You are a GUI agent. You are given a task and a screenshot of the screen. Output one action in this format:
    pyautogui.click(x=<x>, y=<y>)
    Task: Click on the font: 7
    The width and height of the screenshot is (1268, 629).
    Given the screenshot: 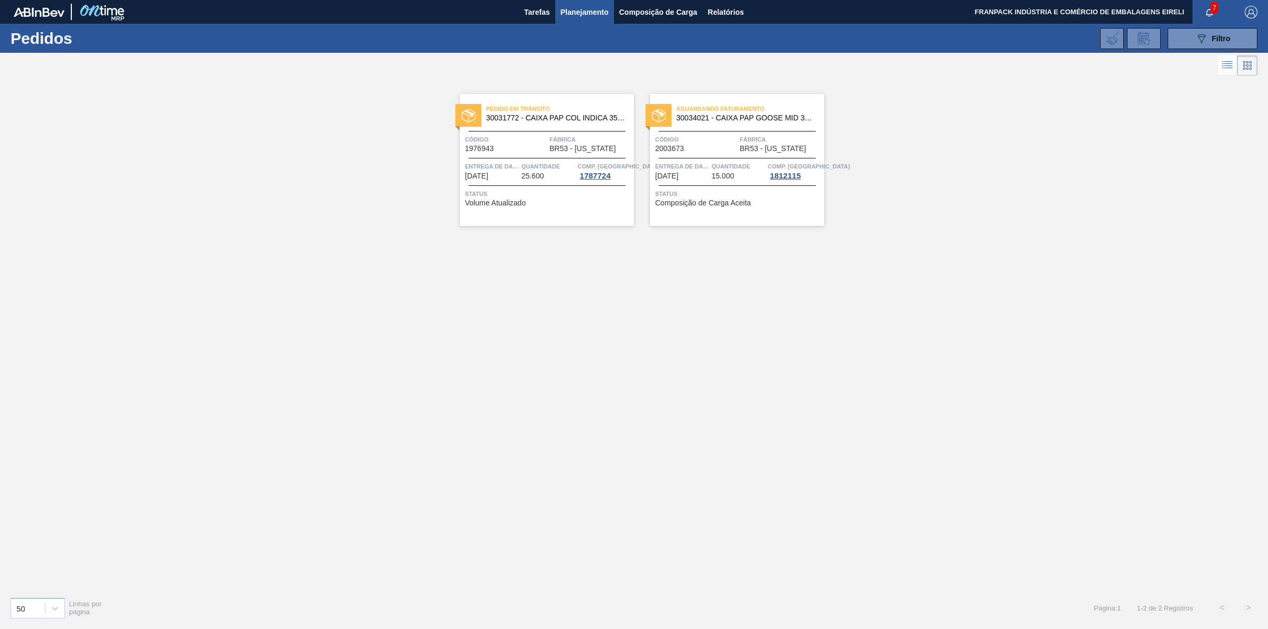 What is the action you would take?
    pyautogui.click(x=1214, y=8)
    